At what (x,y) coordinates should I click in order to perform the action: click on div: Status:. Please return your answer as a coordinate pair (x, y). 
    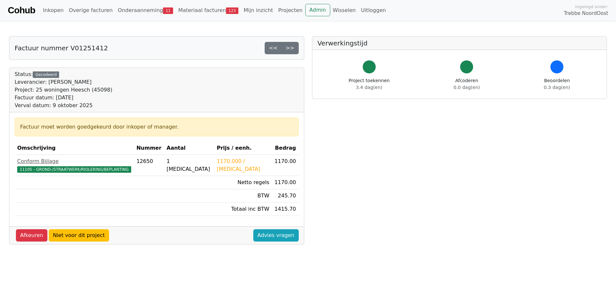
    Looking at the image, I should click on (63, 90).